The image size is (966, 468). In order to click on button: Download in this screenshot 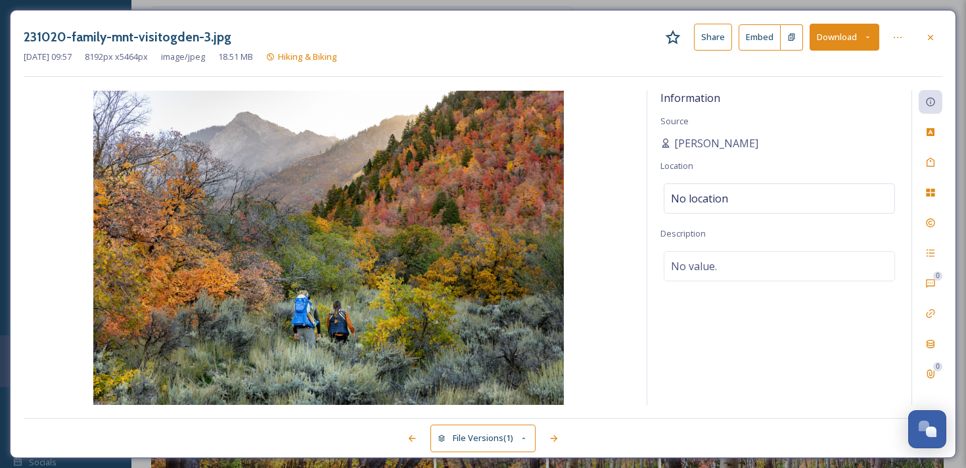, I will do `click(844, 37)`.